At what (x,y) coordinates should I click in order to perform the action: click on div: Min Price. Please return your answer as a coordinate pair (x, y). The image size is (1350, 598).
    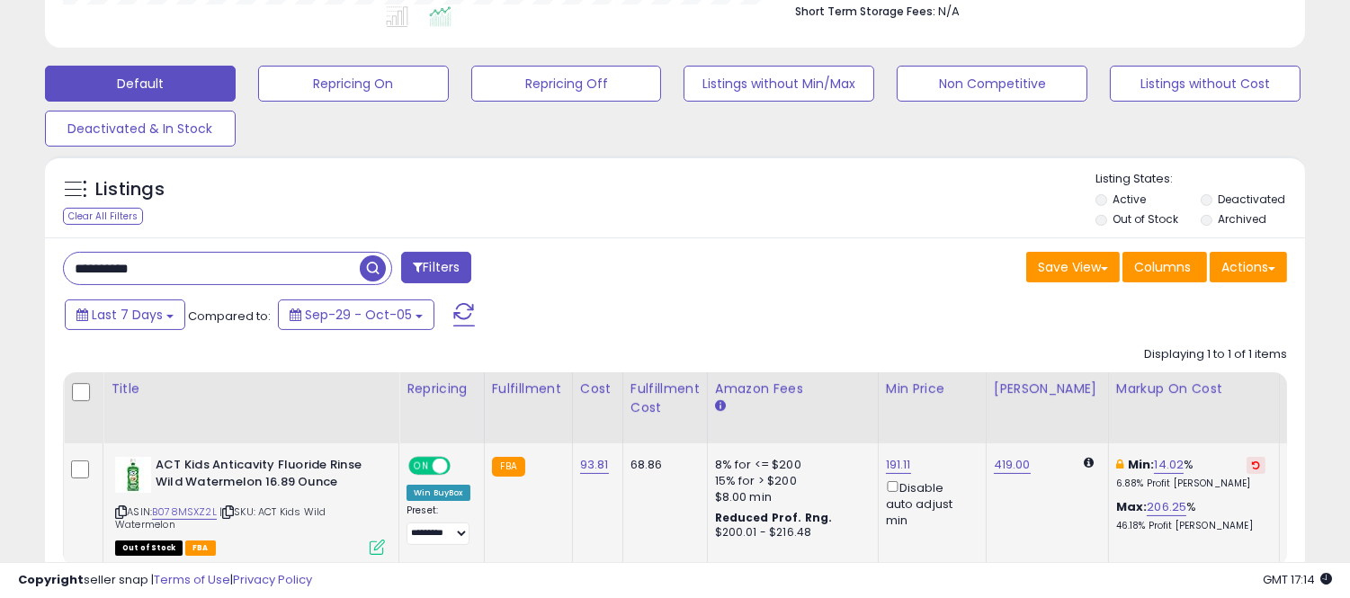
    Looking at the image, I should click on (932, 389).